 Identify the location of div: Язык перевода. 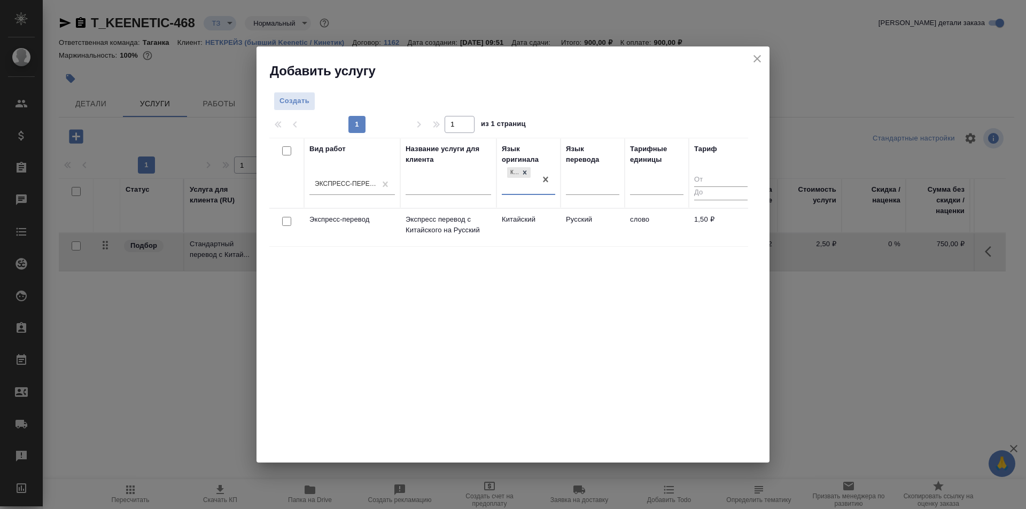
(593, 154).